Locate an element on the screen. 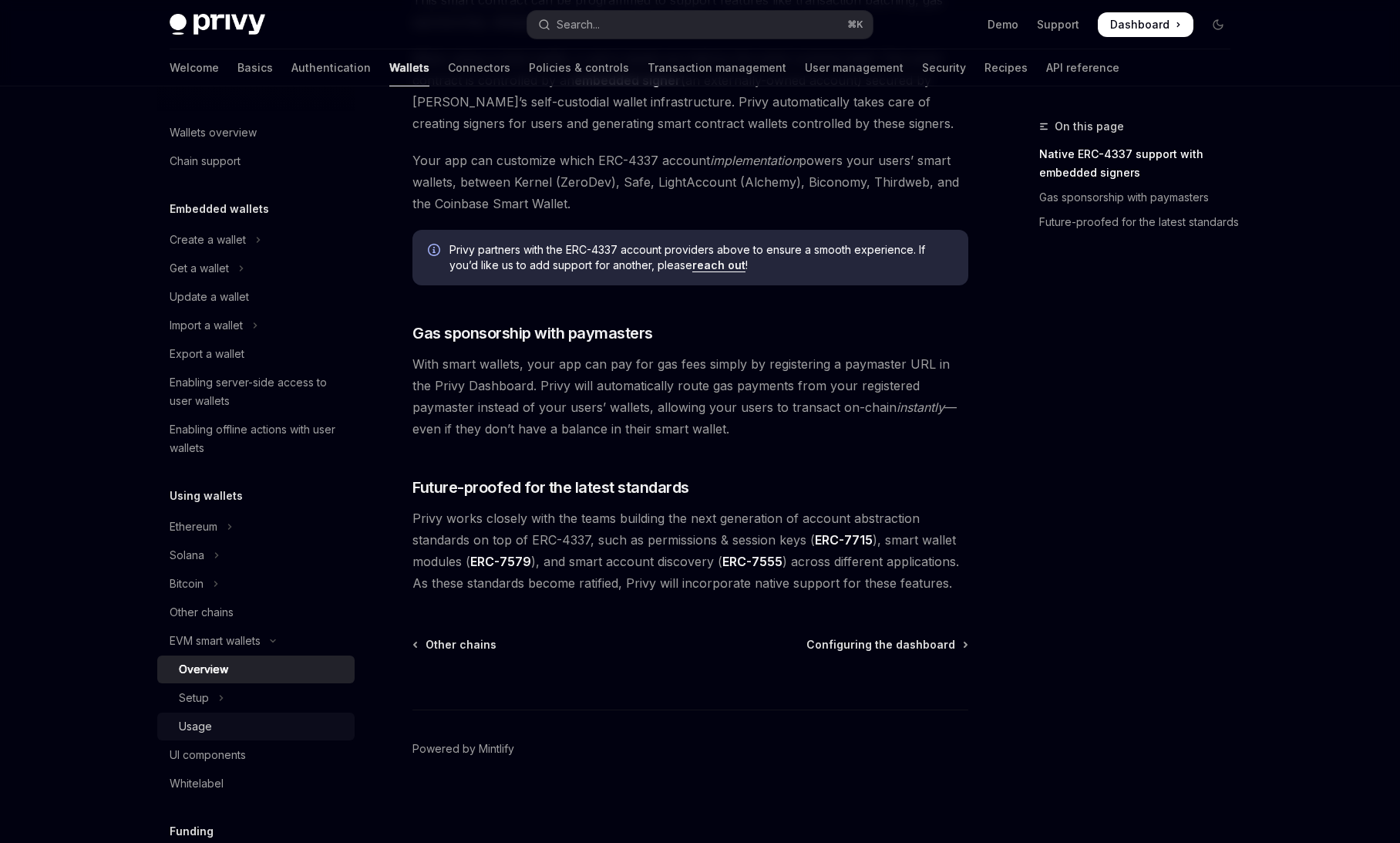 The image size is (1400, 843). button: Toggle EVM smart wallets section is located at coordinates (256, 641).